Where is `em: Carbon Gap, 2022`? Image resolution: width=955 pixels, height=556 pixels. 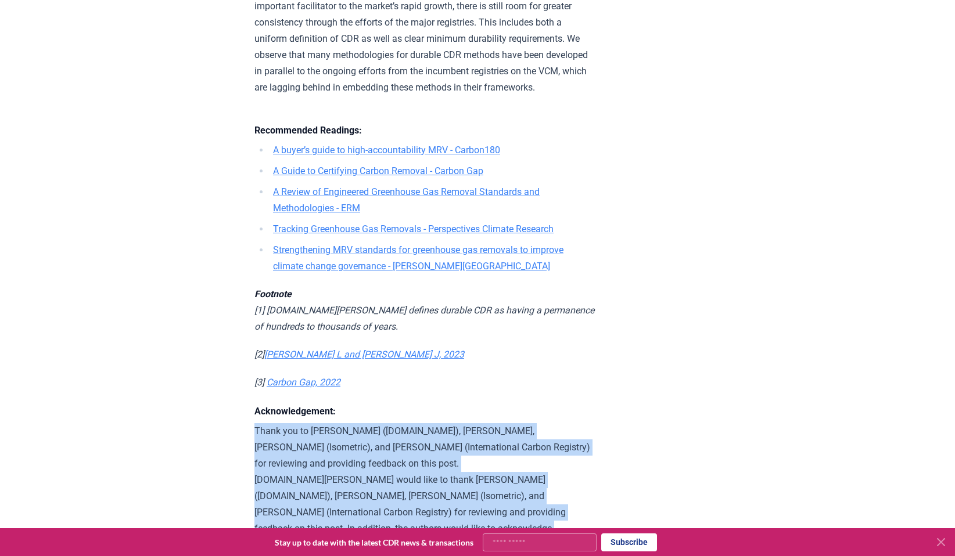 em: Carbon Gap, 2022 is located at coordinates (303, 382).